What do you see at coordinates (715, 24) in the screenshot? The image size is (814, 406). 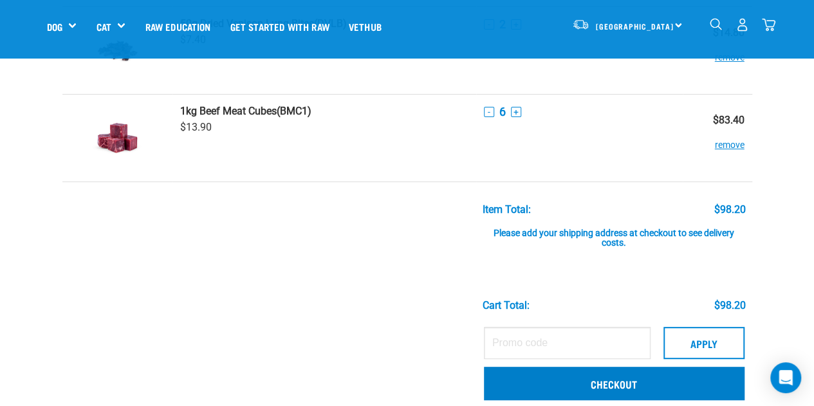 I see `img: home-icon-1@2x.png` at bounding box center [715, 24].